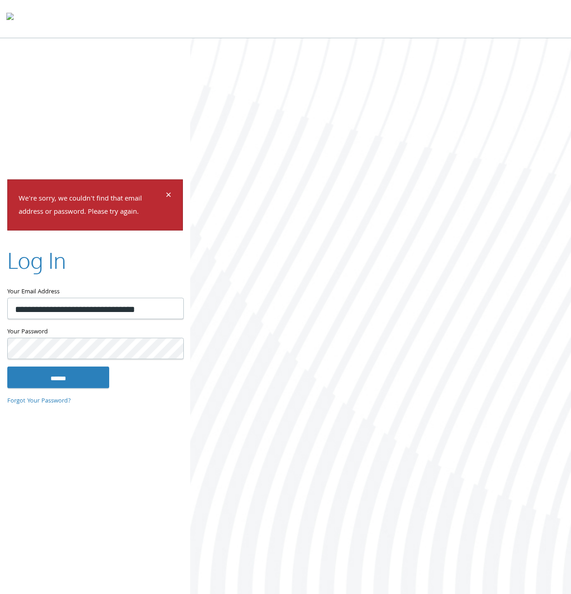  Describe the element at coordinates (91, 206) in the screenshot. I see `p: We're sorry, we couldn't find that email address or password. Please try again.` at that location.